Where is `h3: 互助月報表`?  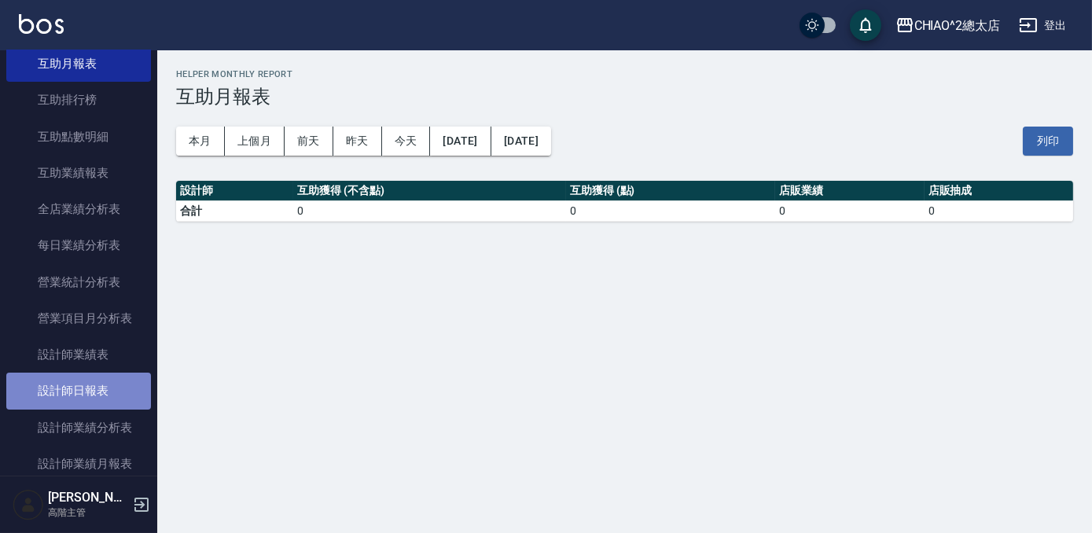 h3: 互助月報表 is located at coordinates (624, 97).